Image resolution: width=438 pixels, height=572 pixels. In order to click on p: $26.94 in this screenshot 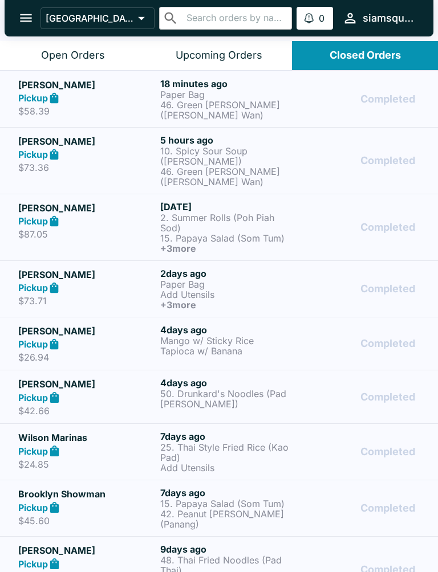, I will do `click(87, 357)`.